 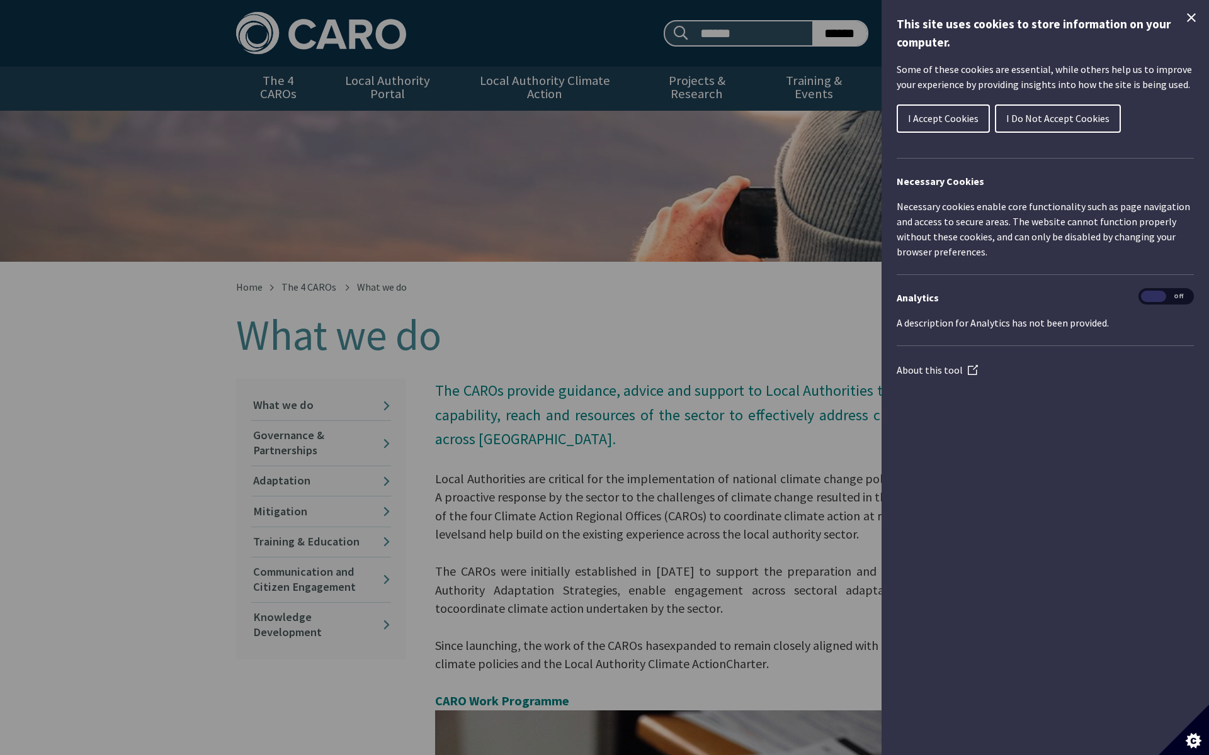 What do you see at coordinates (937, 370) in the screenshot?
I see `a: About this tool` at bounding box center [937, 370].